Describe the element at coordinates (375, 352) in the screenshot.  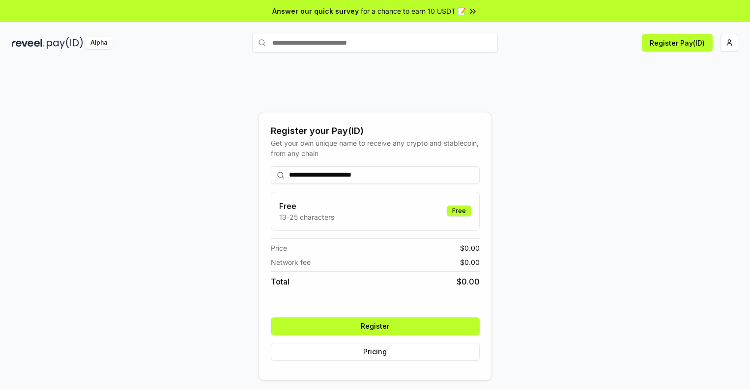
I see `button: Pricing` at that location.